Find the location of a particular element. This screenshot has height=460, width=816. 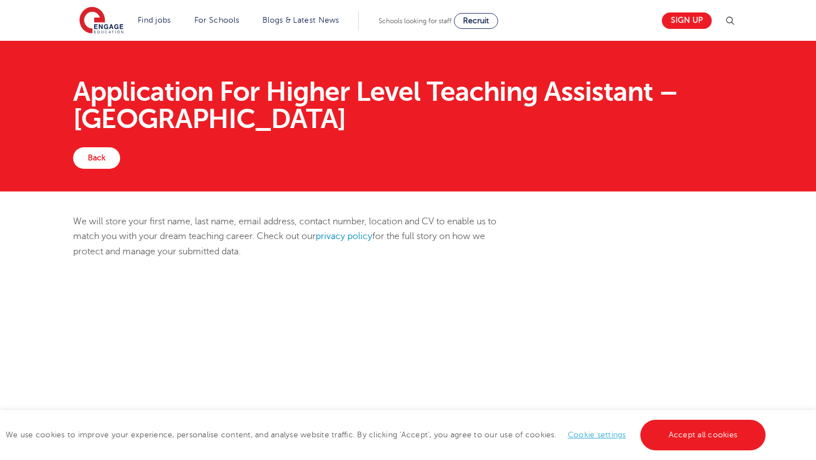

span: Schools looking for staff is located at coordinates (415, 21).